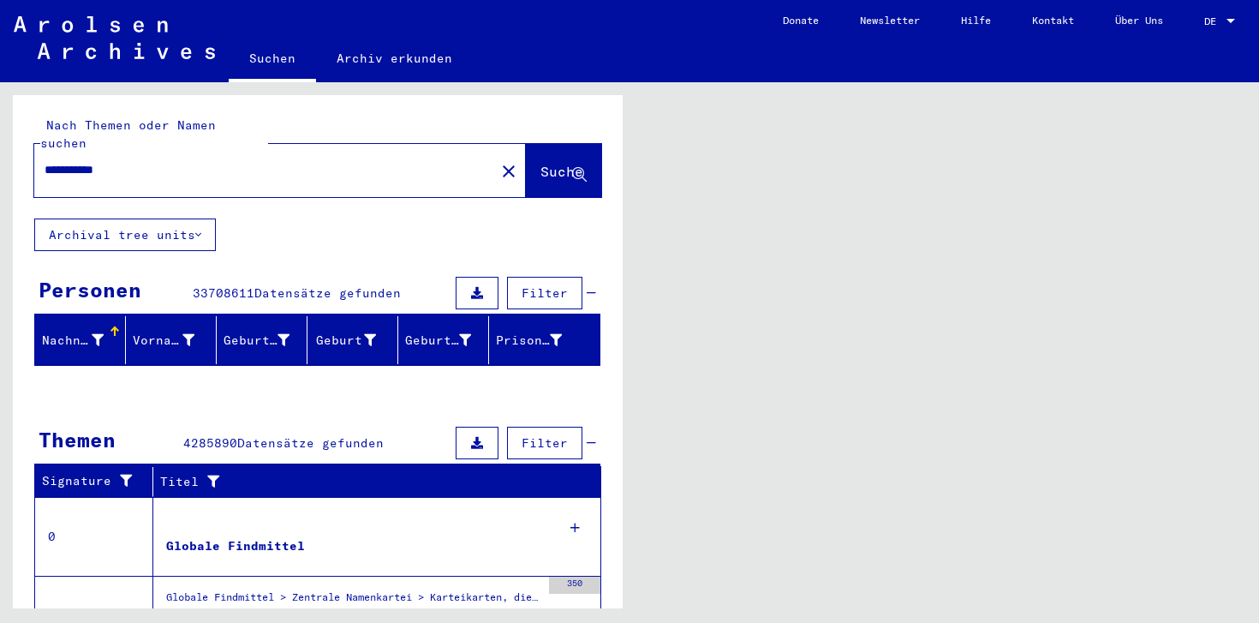 The height and width of the screenshot is (623, 1259). What do you see at coordinates (353, 340) in the screenshot?
I see `mat-header-cell: Geburt‏` at bounding box center [353, 340].